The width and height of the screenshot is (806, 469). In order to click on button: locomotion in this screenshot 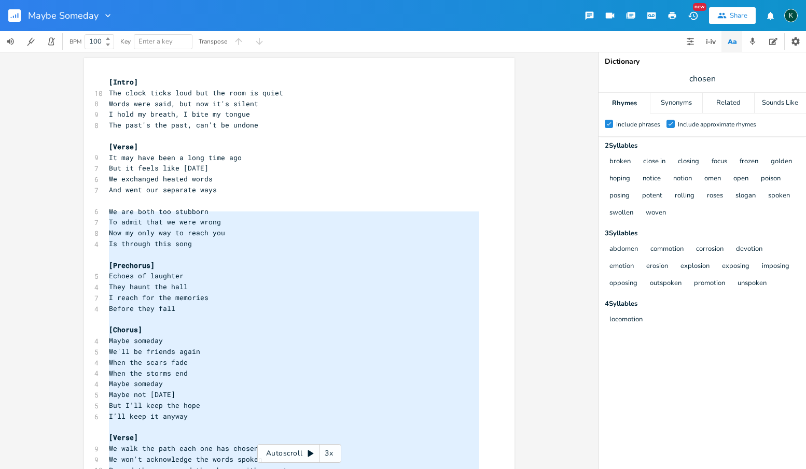, I will do `click(626, 320)`.